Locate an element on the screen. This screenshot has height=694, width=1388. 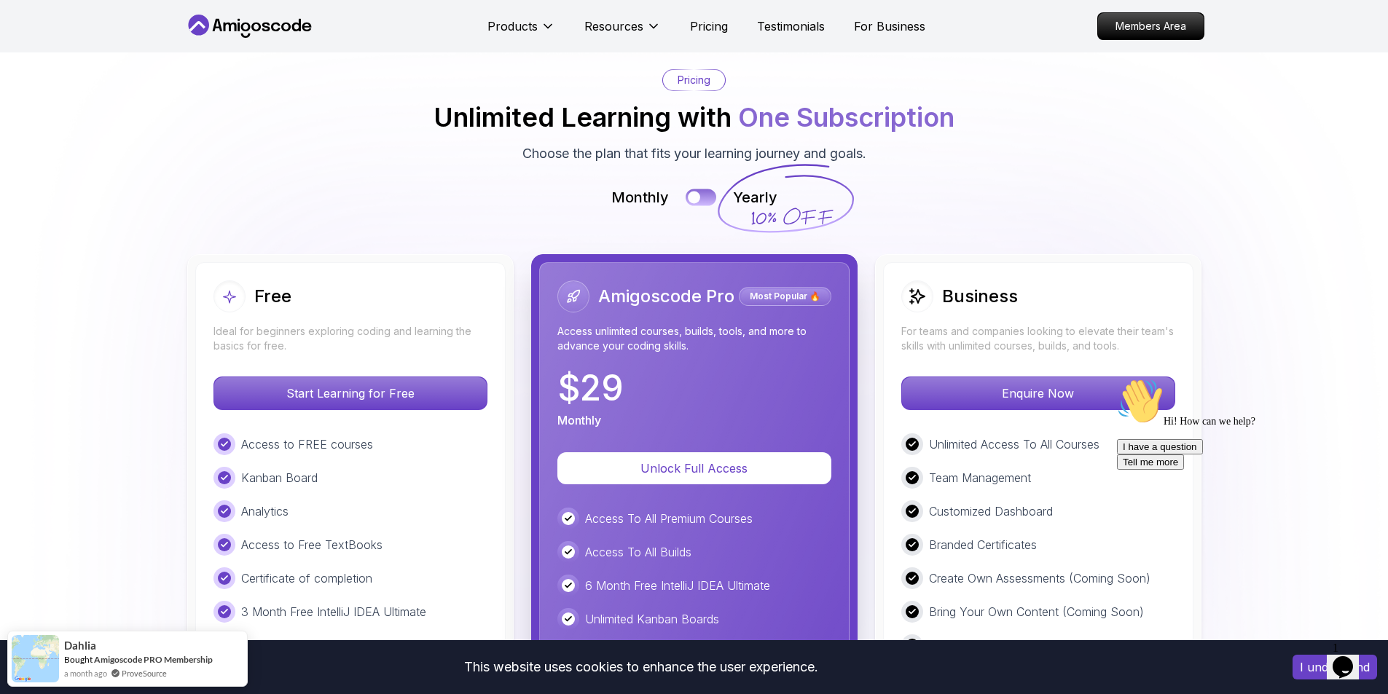
p: Resources is located at coordinates (613, 26).